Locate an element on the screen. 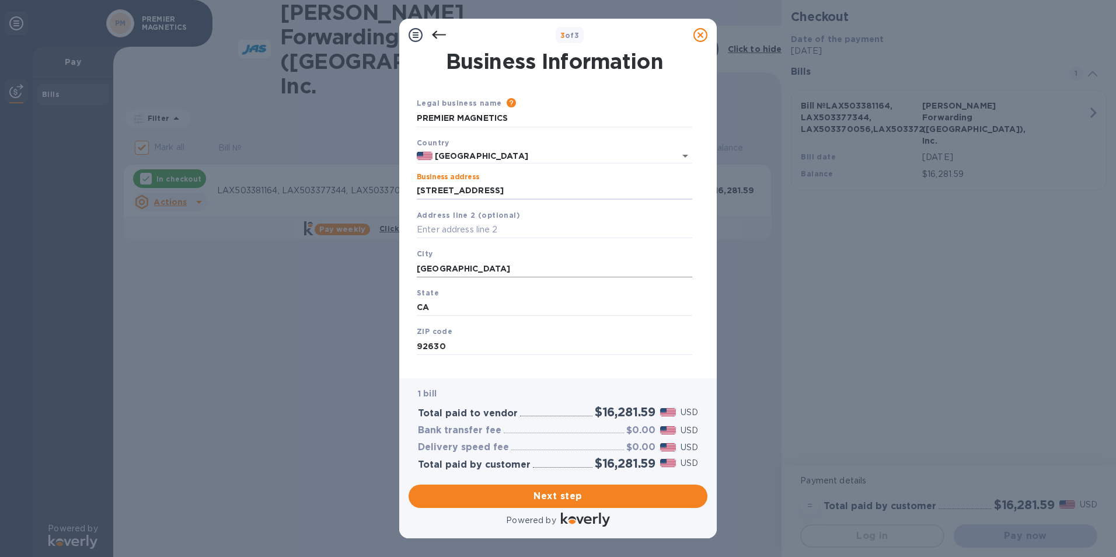  b: of 3 is located at coordinates (570, 35).